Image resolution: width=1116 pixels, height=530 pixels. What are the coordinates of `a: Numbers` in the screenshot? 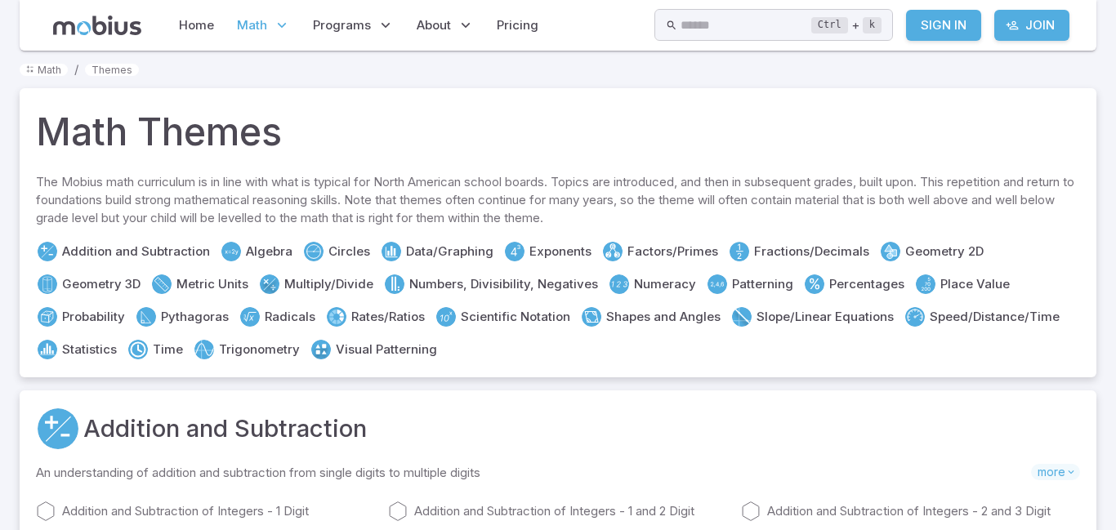 It's located at (394, 284).